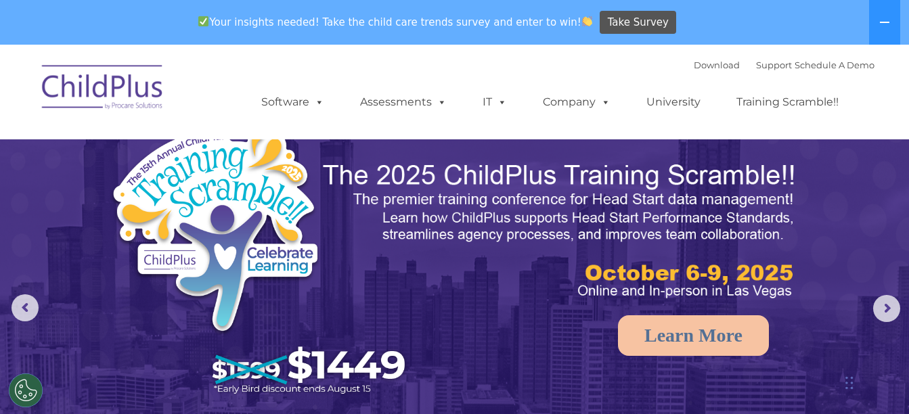 The width and height of the screenshot is (909, 414). What do you see at coordinates (693, 336) in the screenshot?
I see `a: Learn More` at bounding box center [693, 336].